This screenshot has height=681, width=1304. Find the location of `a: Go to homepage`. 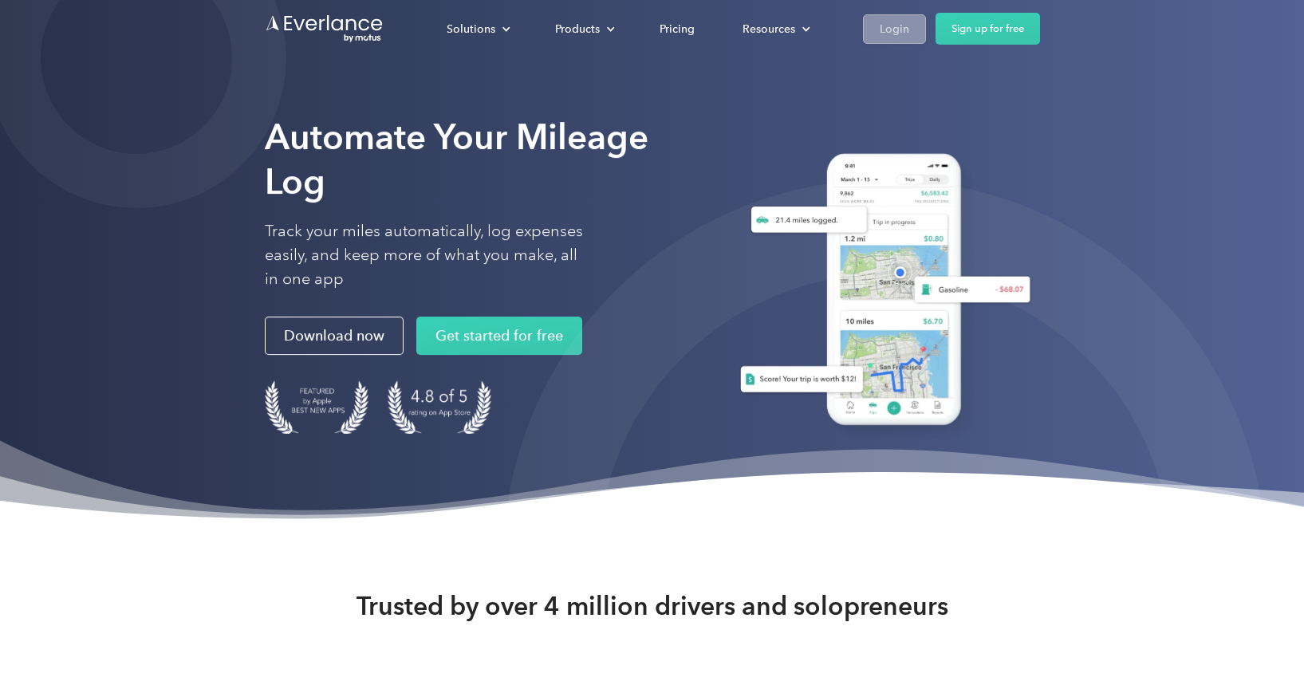

a: Go to homepage is located at coordinates (325, 29).